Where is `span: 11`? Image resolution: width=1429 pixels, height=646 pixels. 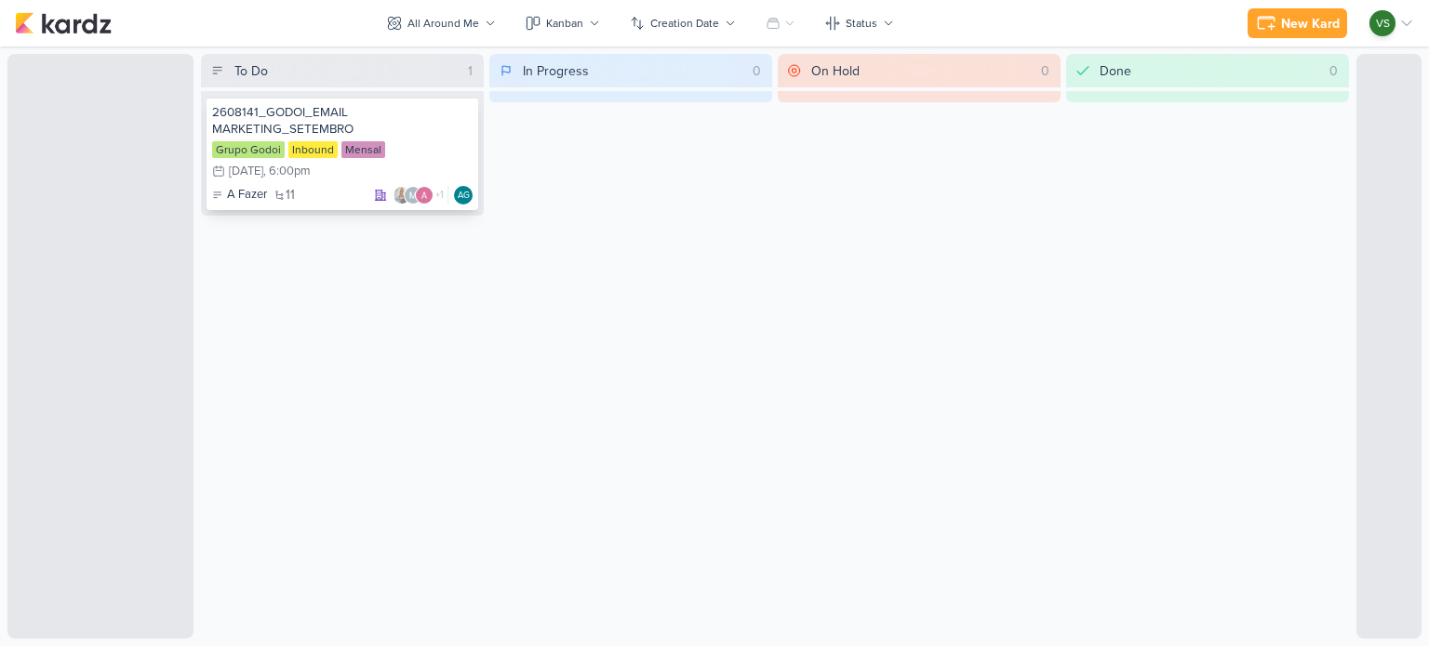 span: 11 is located at coordinates (290, 195).